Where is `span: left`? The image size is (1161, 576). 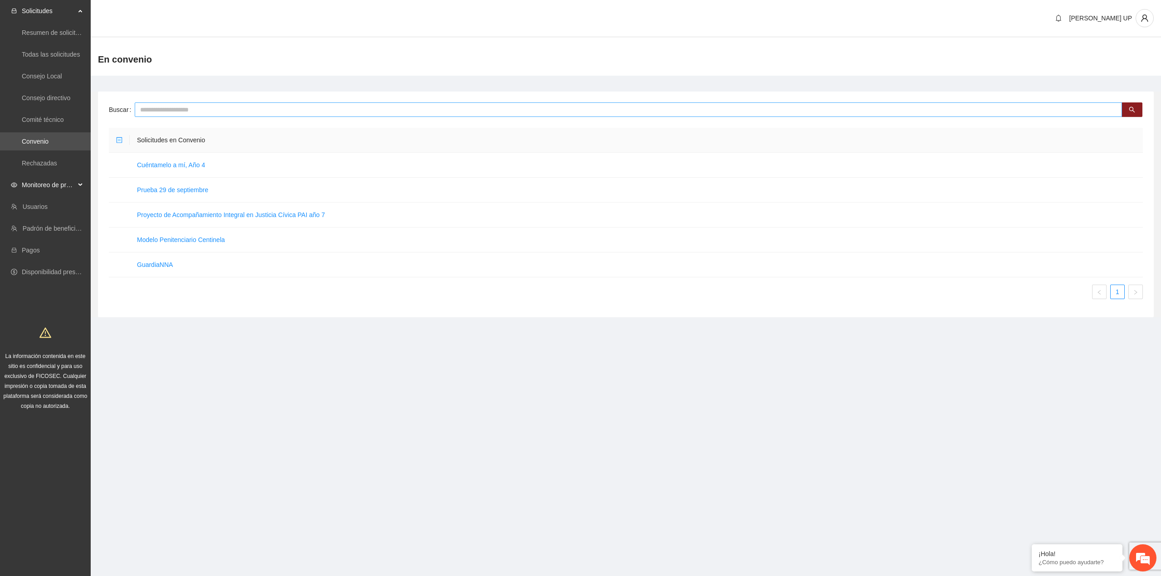 span: left is located at coordinates (1099, 292).